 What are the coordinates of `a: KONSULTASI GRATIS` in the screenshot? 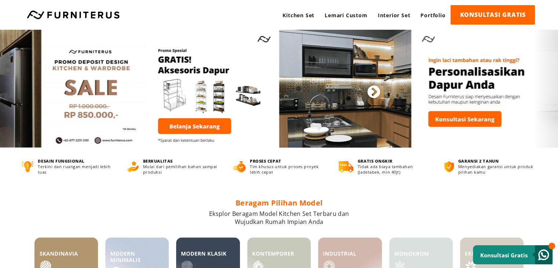 It's located at (493, 15).